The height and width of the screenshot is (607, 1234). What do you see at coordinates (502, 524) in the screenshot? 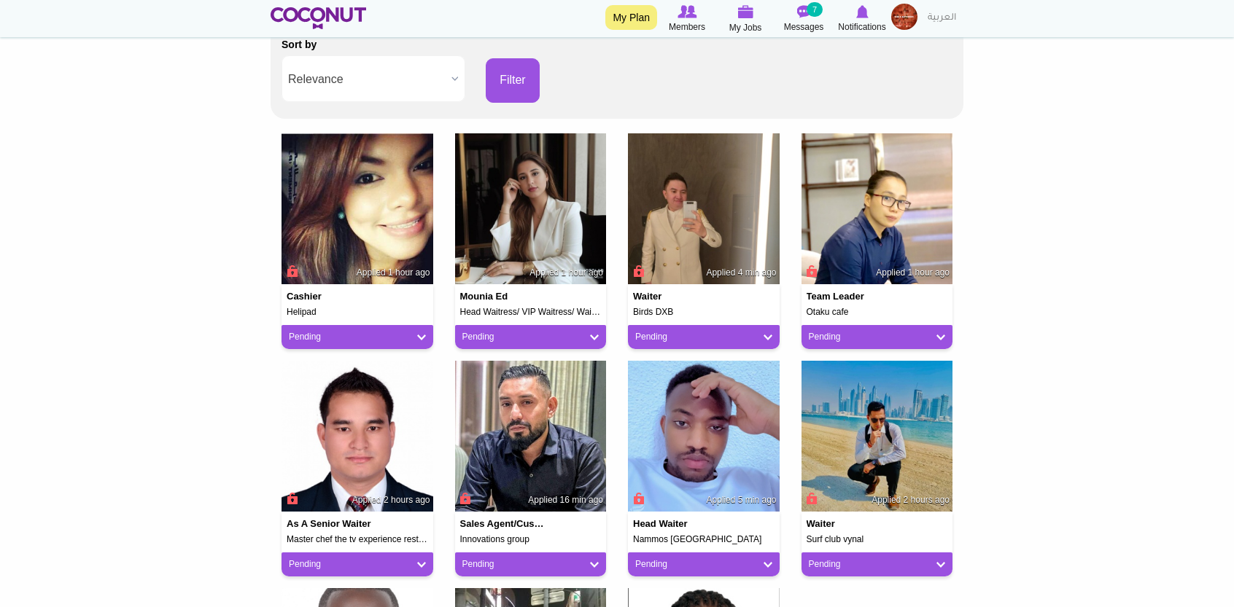
I see `h4: Sales agent/customer support specialist` at bounding box center [502, 524].